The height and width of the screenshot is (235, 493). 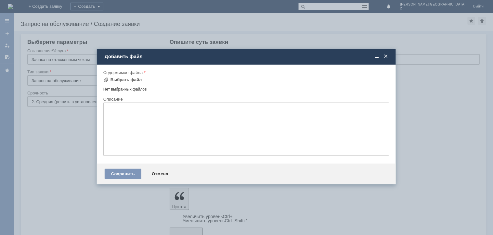 I want to click on div: Содержимое файла, so click(x=246, y=72).